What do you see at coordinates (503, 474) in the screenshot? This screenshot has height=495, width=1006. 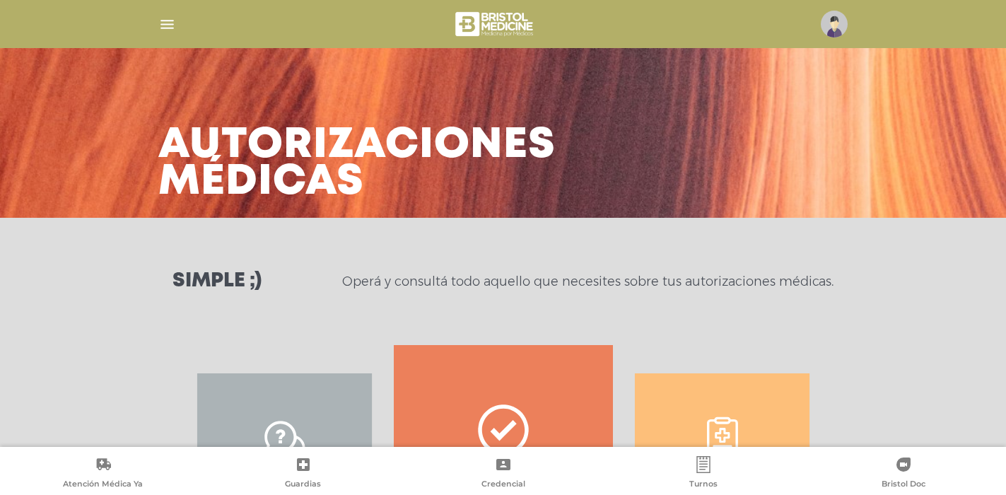 I see `a: Credencial` at bounding box center [503, 474].